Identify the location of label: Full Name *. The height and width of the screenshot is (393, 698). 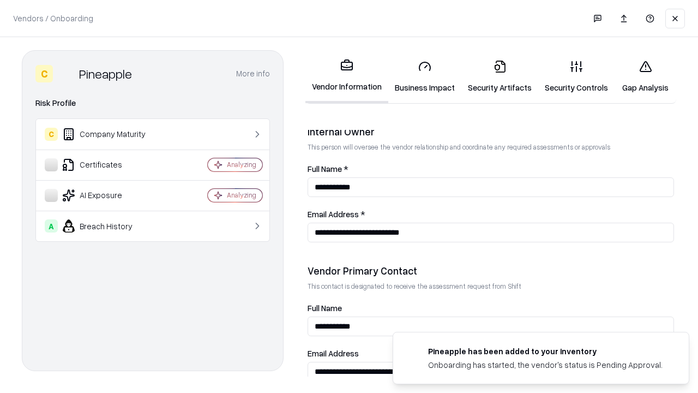
(491, 168).